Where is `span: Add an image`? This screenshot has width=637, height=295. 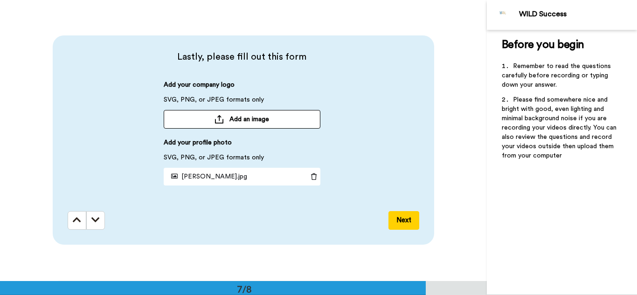
span: Add an image is located at coordinates (249, 119).